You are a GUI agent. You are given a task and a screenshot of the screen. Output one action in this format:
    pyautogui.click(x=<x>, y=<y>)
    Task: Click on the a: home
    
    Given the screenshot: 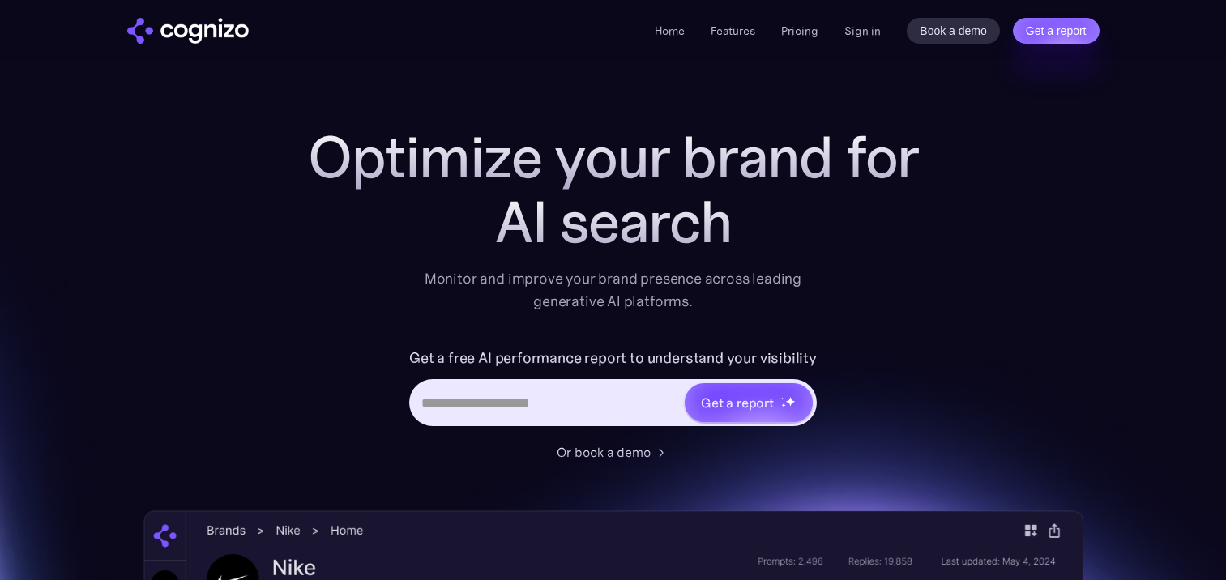 What is the action you would take?
    pyautogui.click(x=188, y=31)
    